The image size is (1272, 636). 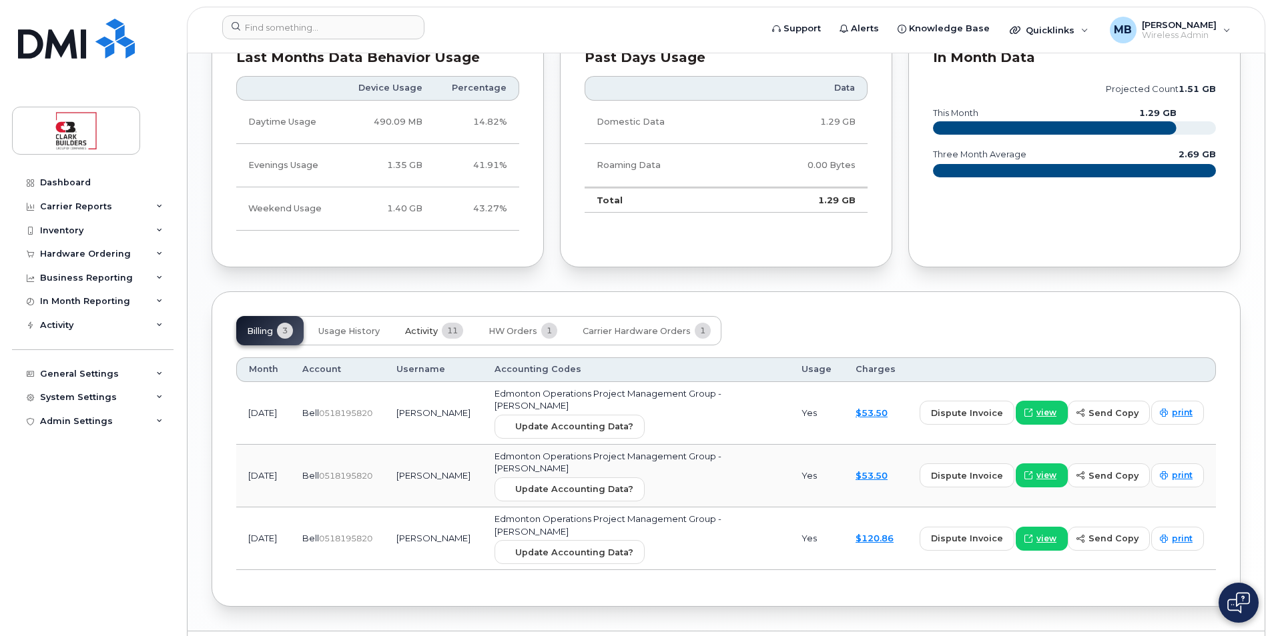 I want to click on img: Open chat, so click(x=1238, y=603).